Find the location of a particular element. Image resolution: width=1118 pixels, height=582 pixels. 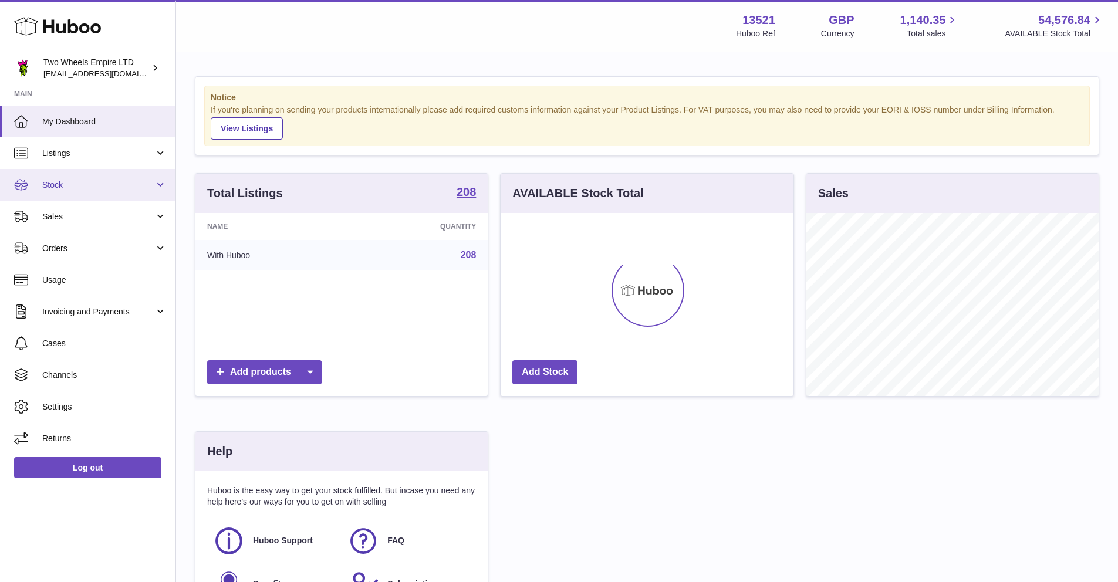

h3: Help is located at coordinates (219, 451).